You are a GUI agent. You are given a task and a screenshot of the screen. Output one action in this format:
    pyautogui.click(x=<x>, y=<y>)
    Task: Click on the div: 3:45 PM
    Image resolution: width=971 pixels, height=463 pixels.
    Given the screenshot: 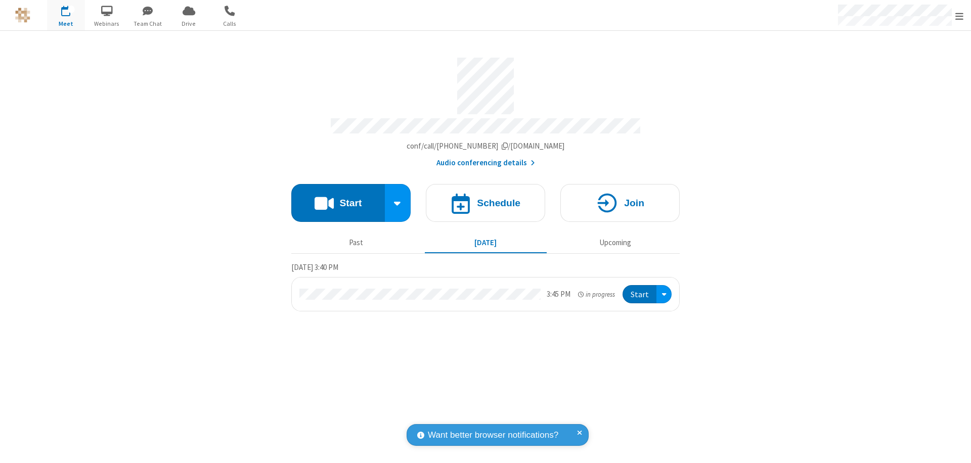 What is the action you would take?
    pyautogui.click(x=558, y=294)
    